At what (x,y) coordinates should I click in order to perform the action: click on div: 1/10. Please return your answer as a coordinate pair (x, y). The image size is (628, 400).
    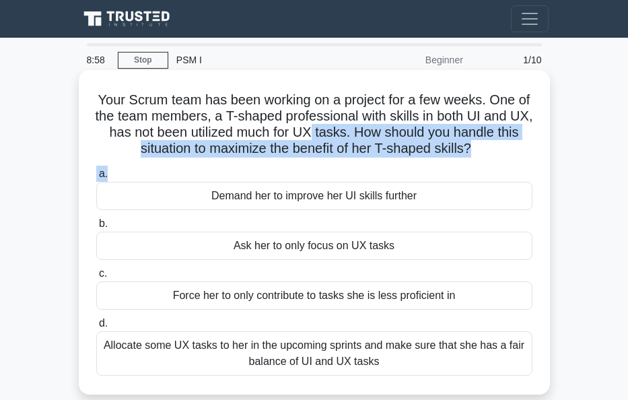
    Looking at the image, I should click on (510, 60).